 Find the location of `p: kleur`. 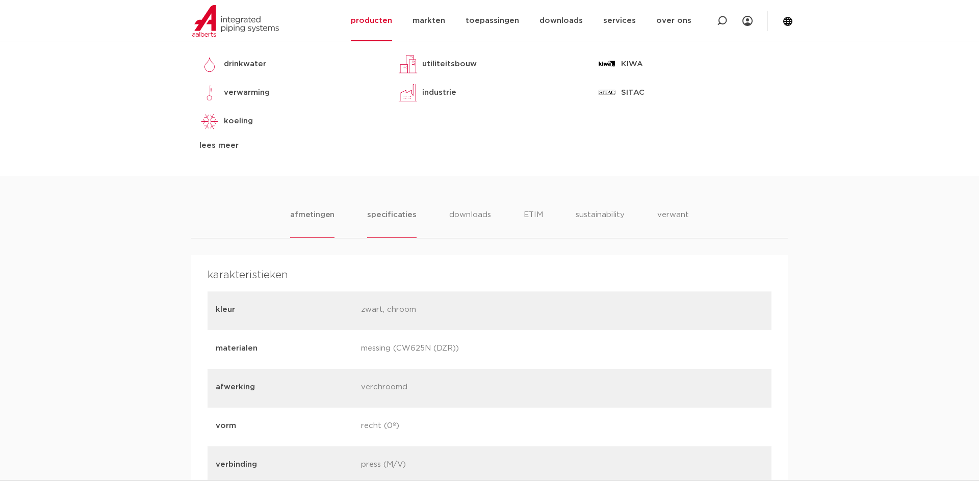

p: kleur is located at coordinates (284, 310).